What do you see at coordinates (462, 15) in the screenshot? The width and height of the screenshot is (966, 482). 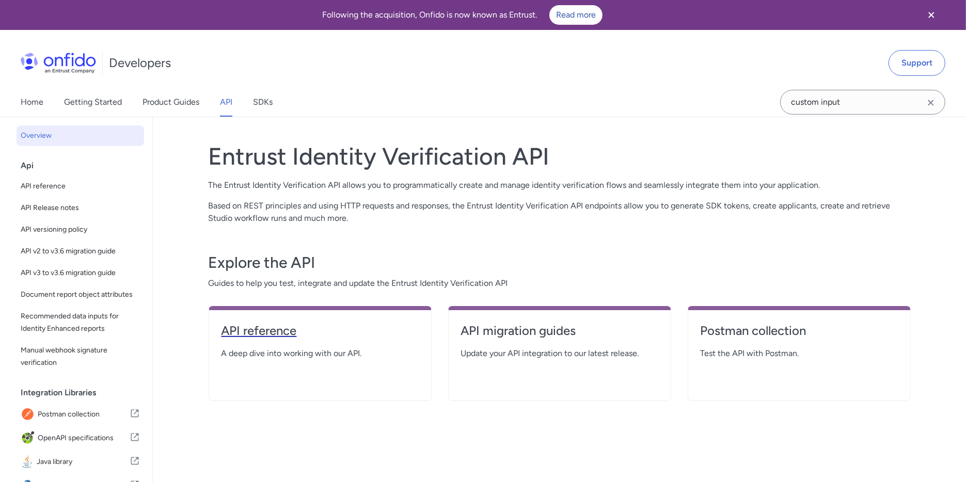 I see `div: Following the acquisition, Onfido is now known as Entrust.` at bounding box center [462, 15].